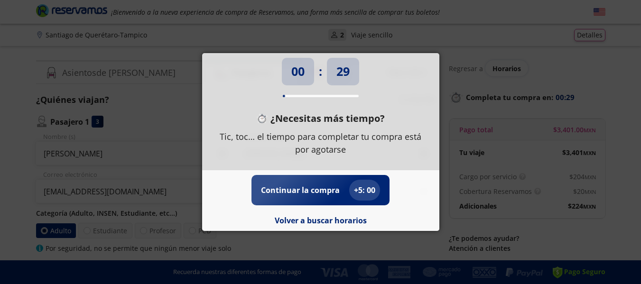  Describe the element at coordinates (320, 190) in the screenshot. I see `button: Continuar la compra+5: 00` at that location.